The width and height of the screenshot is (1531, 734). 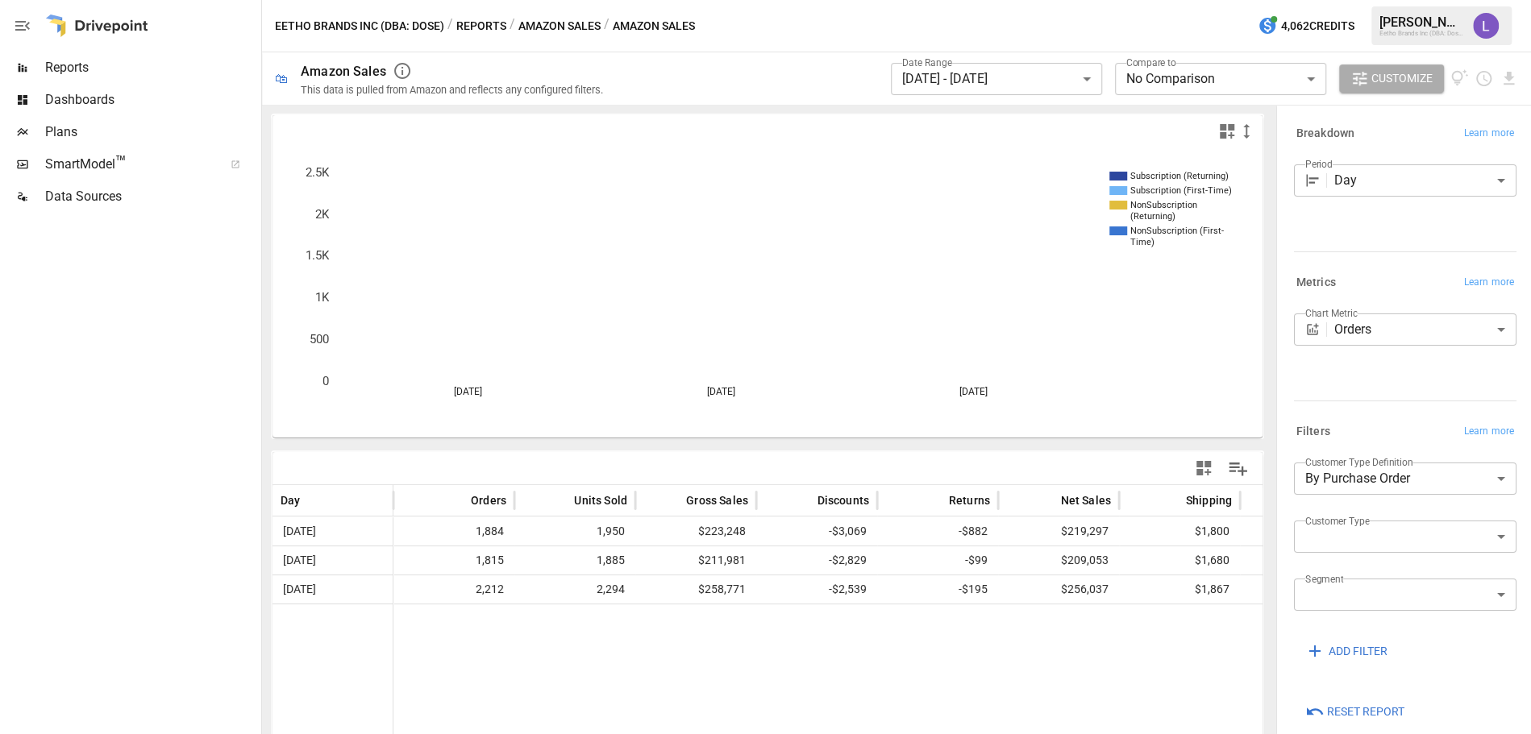 What do you see at coordinates (1317, 26) in the screenshot?
I see `span: 4,062 Credits` at bounding box center [1317, 26].